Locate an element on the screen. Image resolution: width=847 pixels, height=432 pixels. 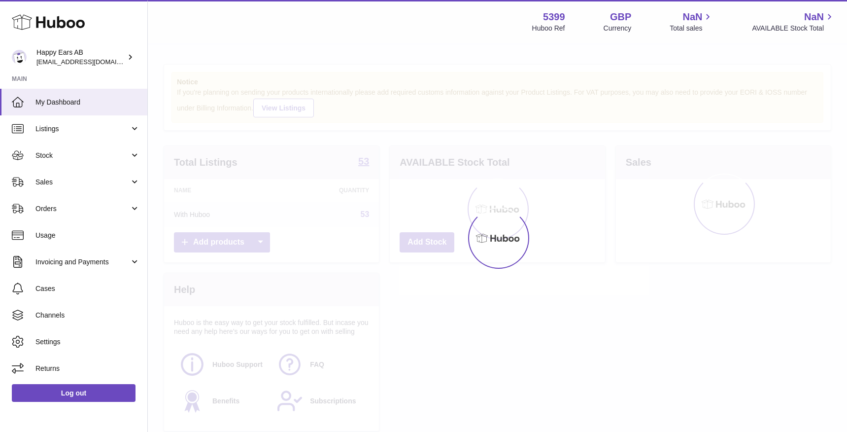
img: 3pl@happyearsearplugs.com is located at coordinates (19, 57).